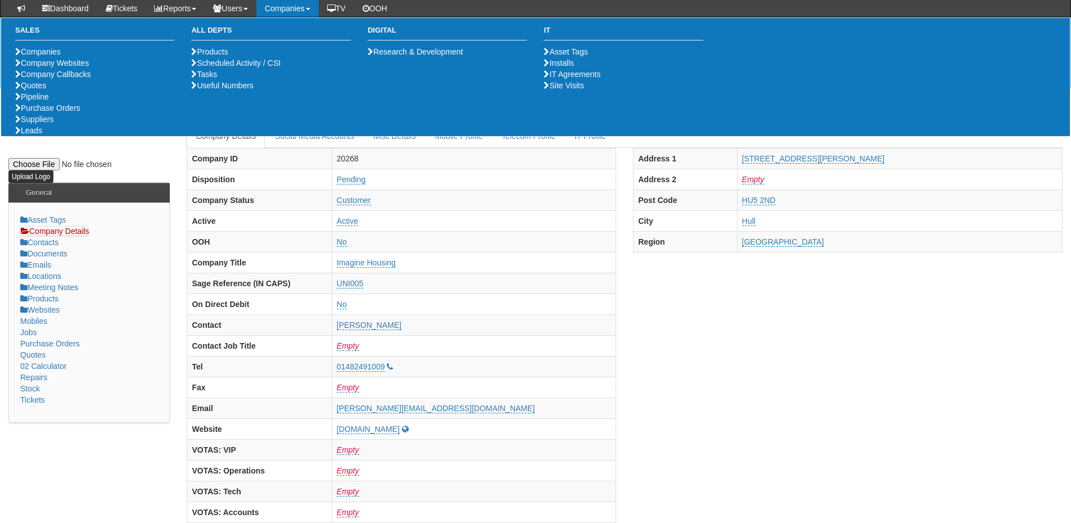 Image resolution: width=1071 pixels, height=523 pixels. What do you see at coordinates (39, 242) in the screenshot?
I see `a: Contacts` at bounding box center [39, 242].